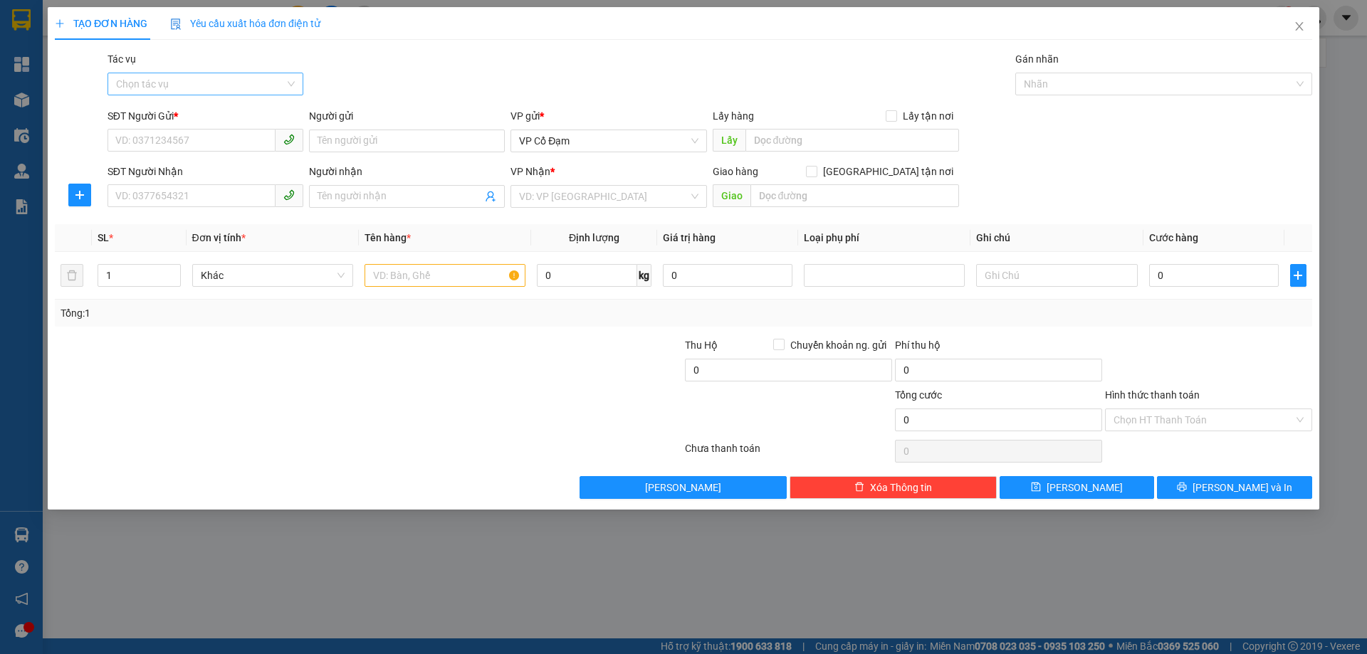 The width and height of the screenshot is (1367, 654). Describe the element at coordinates (893, 488) in the screenshot. I see `button: deleteXóa Thông tin` at that location.